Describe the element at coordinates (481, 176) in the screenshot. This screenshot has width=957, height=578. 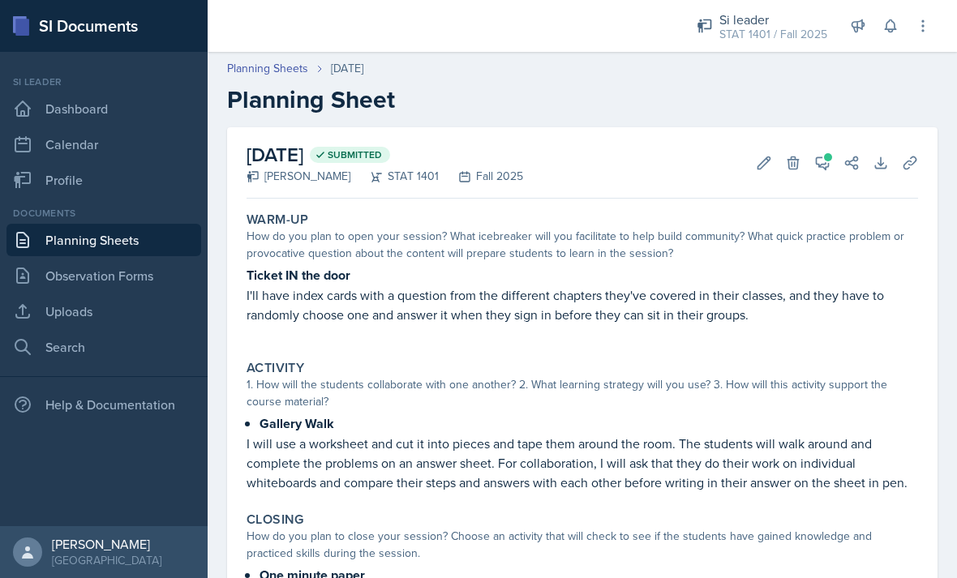
I see `div: Fall 2025` at that location.